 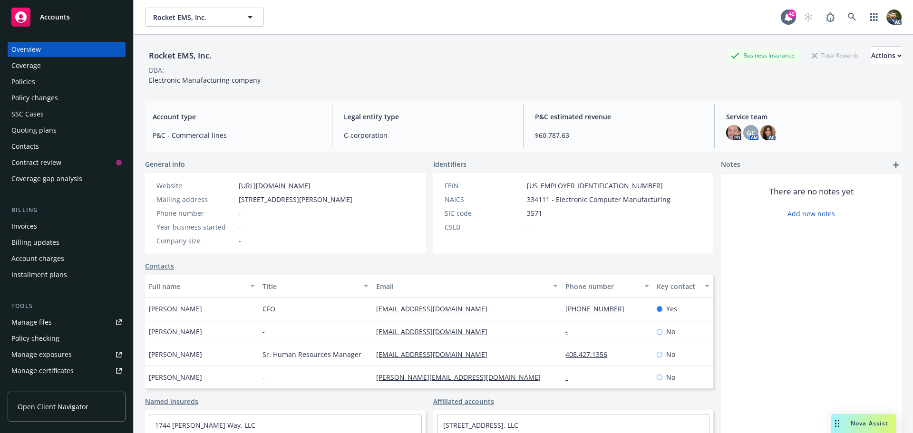 I want to click on div: Contract review, so click(x=36, y=163).